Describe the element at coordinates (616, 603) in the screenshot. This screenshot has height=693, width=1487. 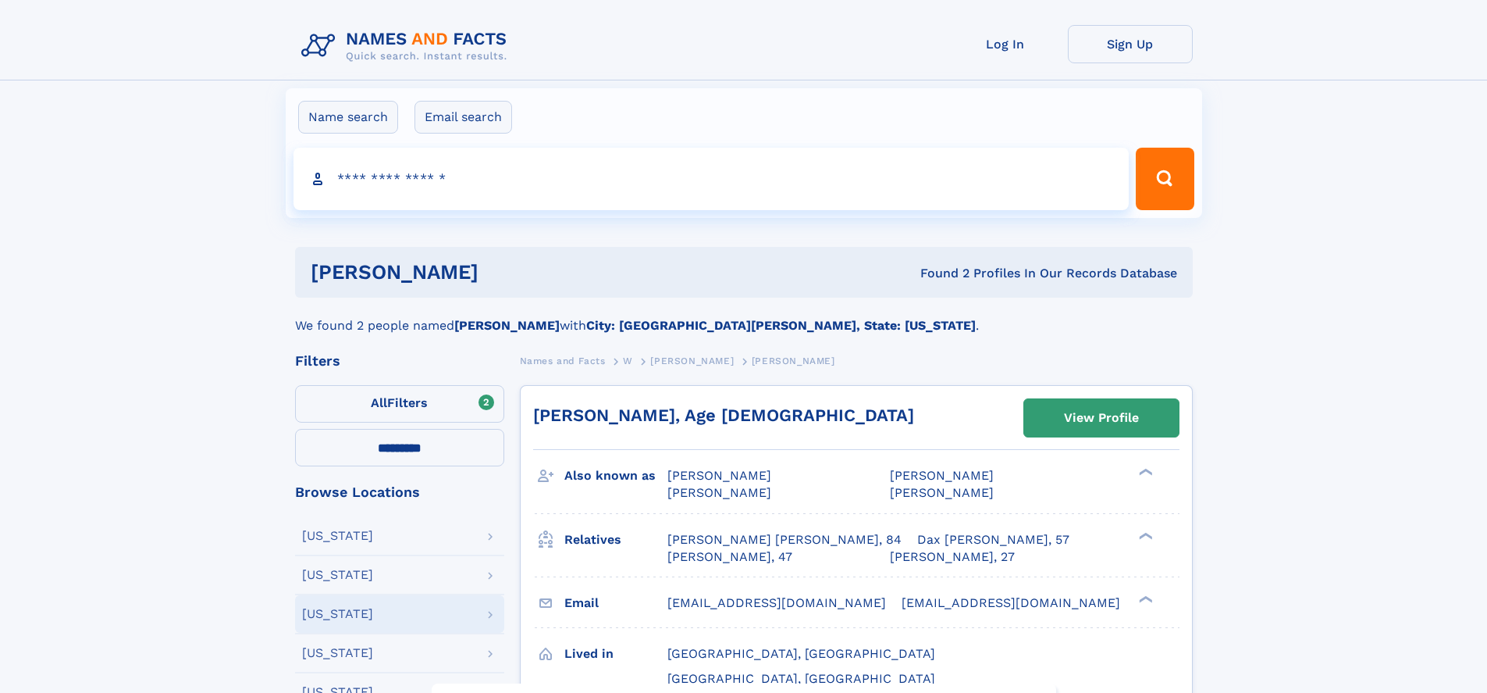
I see `h3: Email` at that location.